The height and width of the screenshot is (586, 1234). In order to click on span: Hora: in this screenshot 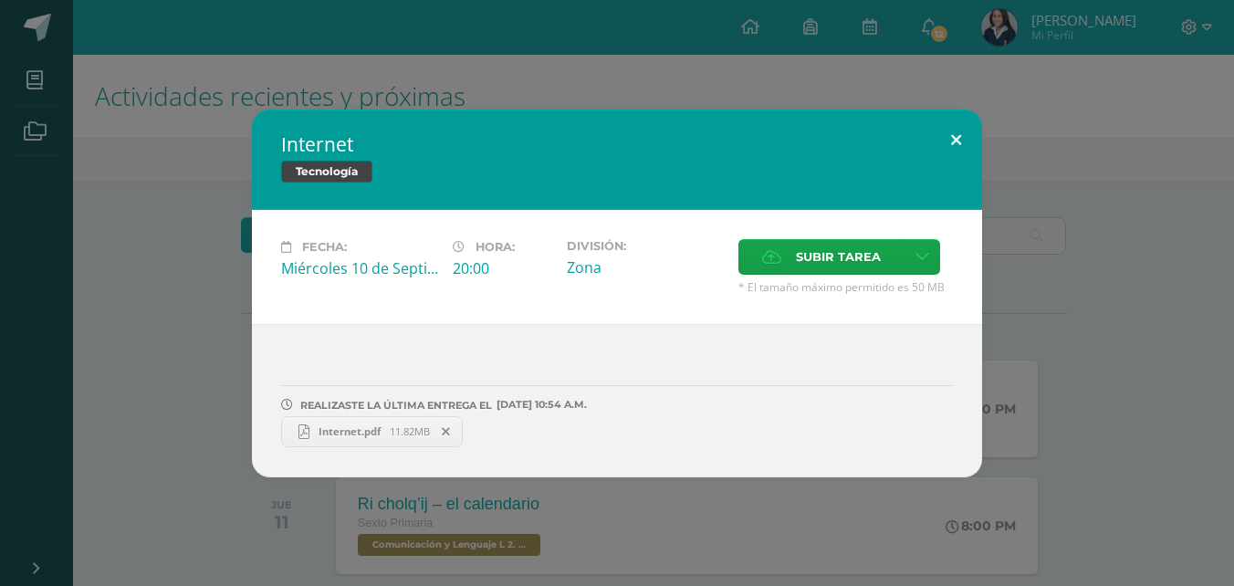, I will do `click(495, 246)`.